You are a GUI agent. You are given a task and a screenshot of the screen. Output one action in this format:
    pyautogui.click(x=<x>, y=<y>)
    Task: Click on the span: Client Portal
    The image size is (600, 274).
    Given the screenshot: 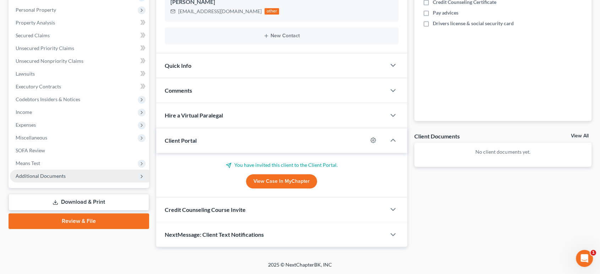 What is the action you would take?
    pyautogui.click(x=181, y=140)
    